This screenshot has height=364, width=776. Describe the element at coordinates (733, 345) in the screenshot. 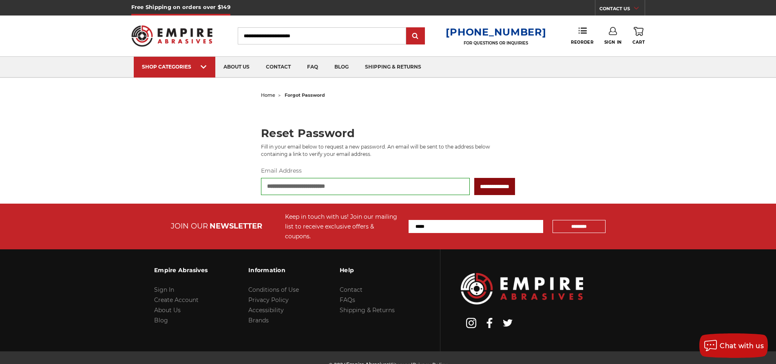

I see `button: Chat with us` at that location.